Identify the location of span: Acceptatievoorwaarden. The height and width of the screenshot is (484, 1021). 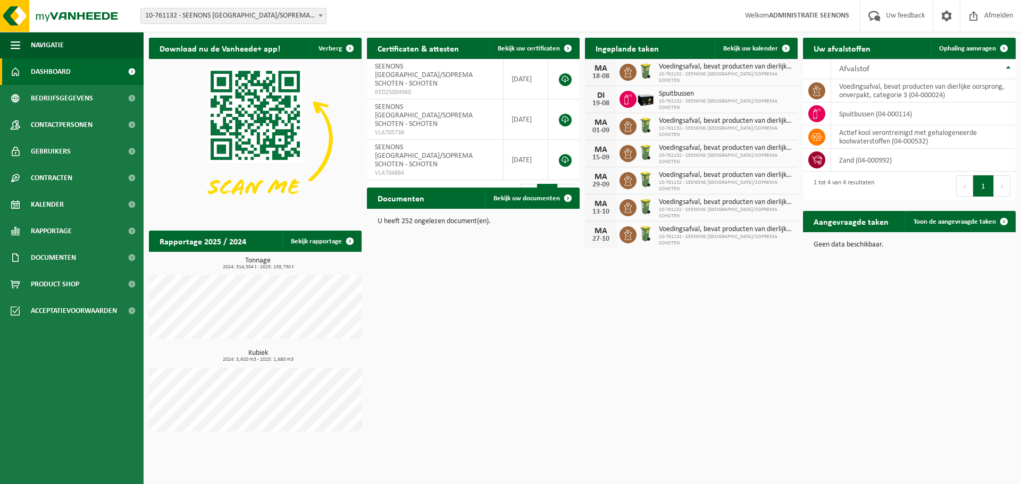
(74, 311).